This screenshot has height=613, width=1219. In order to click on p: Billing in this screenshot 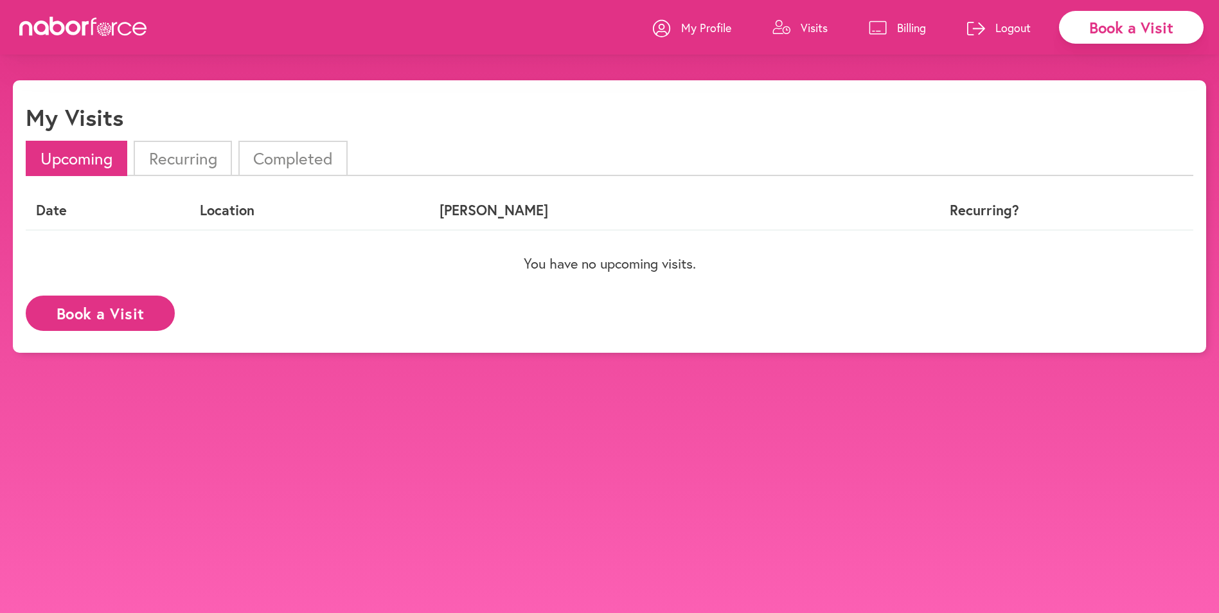, I will do `click(911, 28)`.